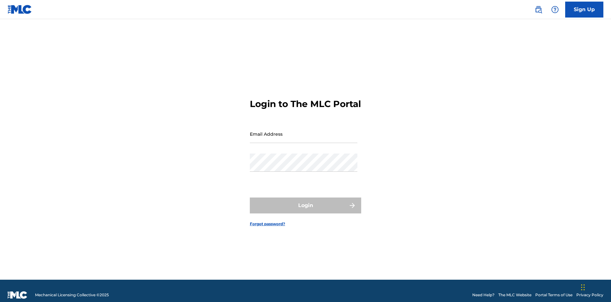 The width and height of the screenshot is (611, 302). Describe the element at coordinates (267, 224) in the screenshot. I see `a: Forgot password?` at that location.